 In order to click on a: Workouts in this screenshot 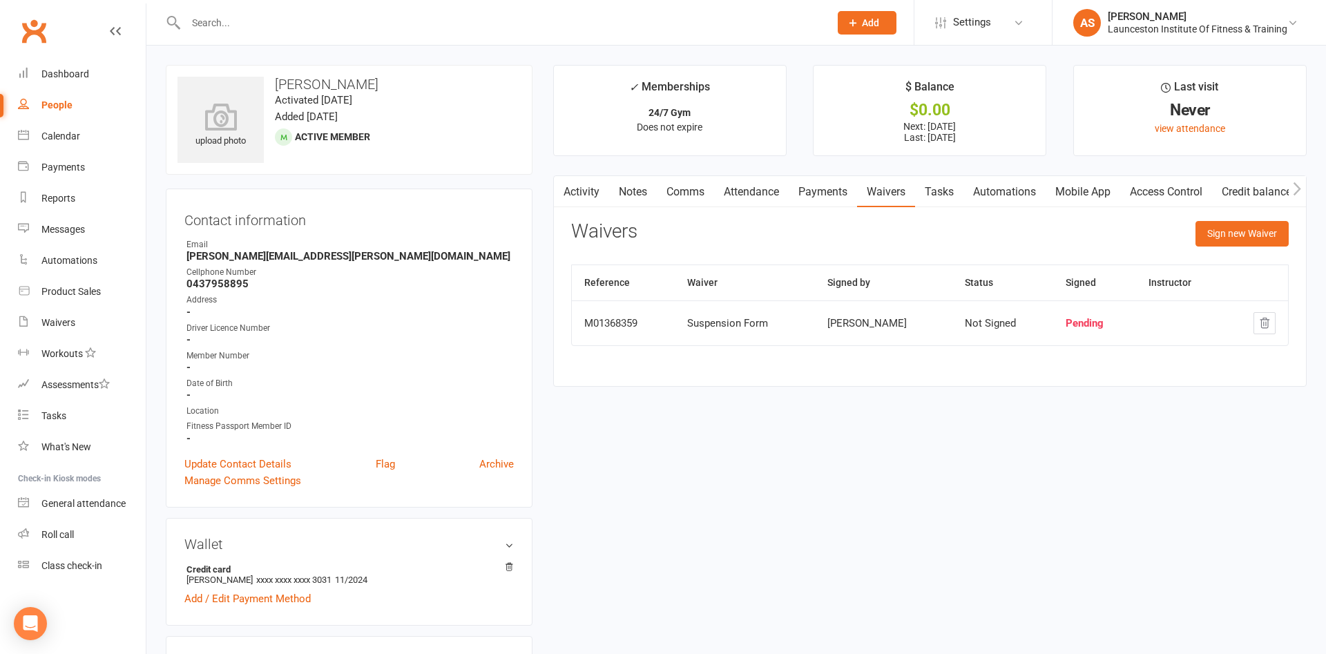, I will do `click(81, 354)`.